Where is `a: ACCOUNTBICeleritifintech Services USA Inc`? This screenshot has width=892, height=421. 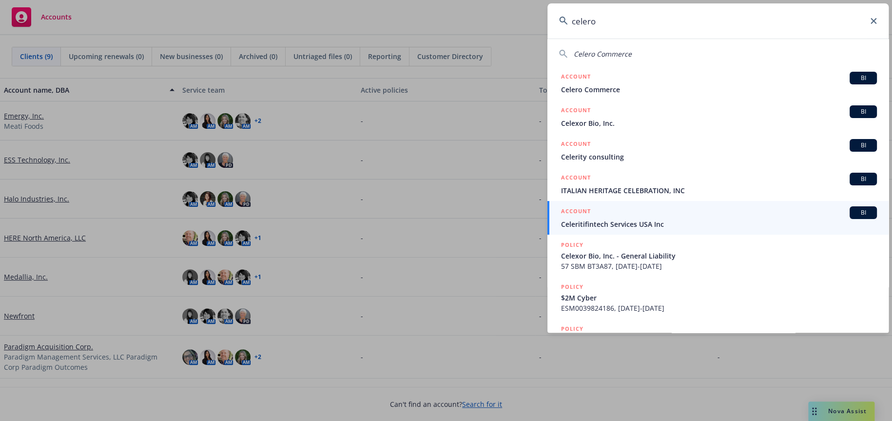
a: ACCOUNTBICeleritifintech Services USA Inc is located at coordinates (718, 217).